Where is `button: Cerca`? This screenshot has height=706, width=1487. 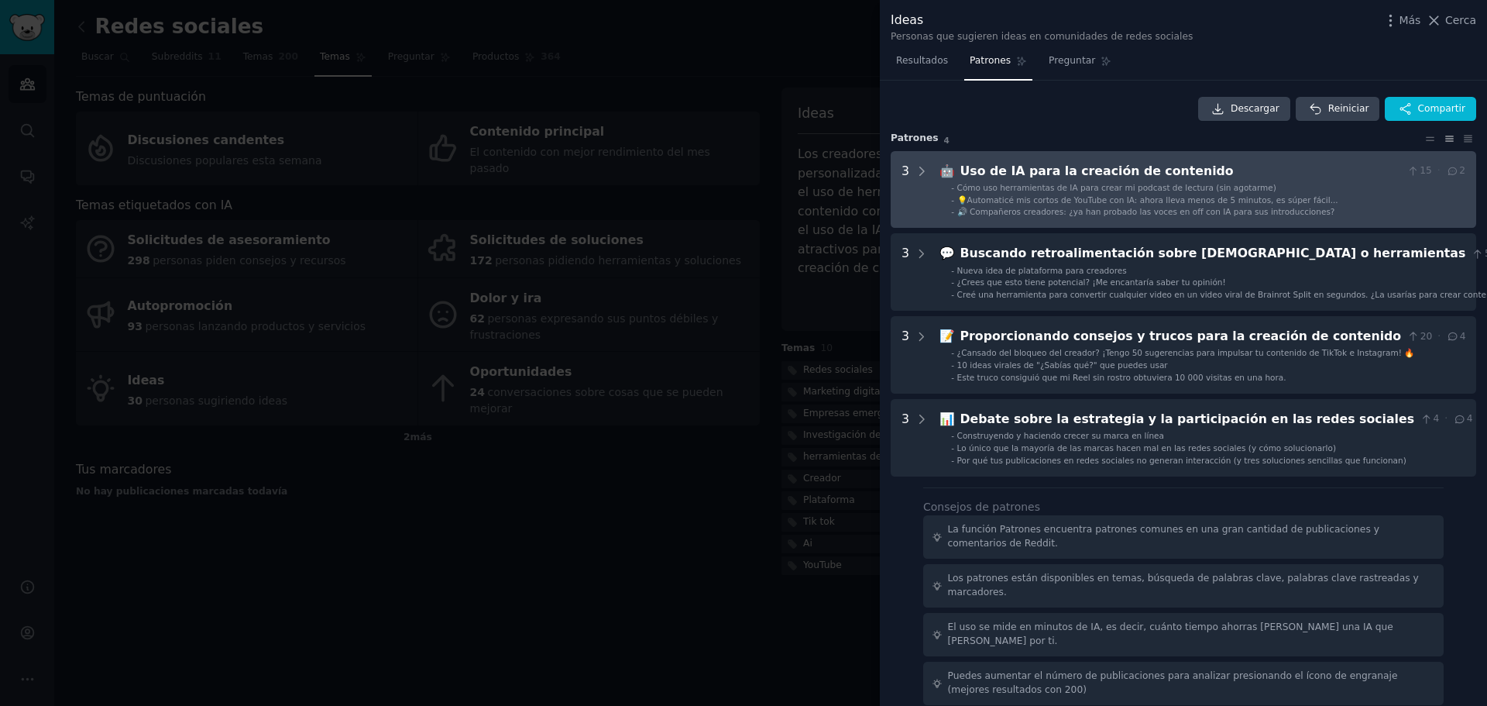
button: Cerca is located at coordinates (1451, 20).